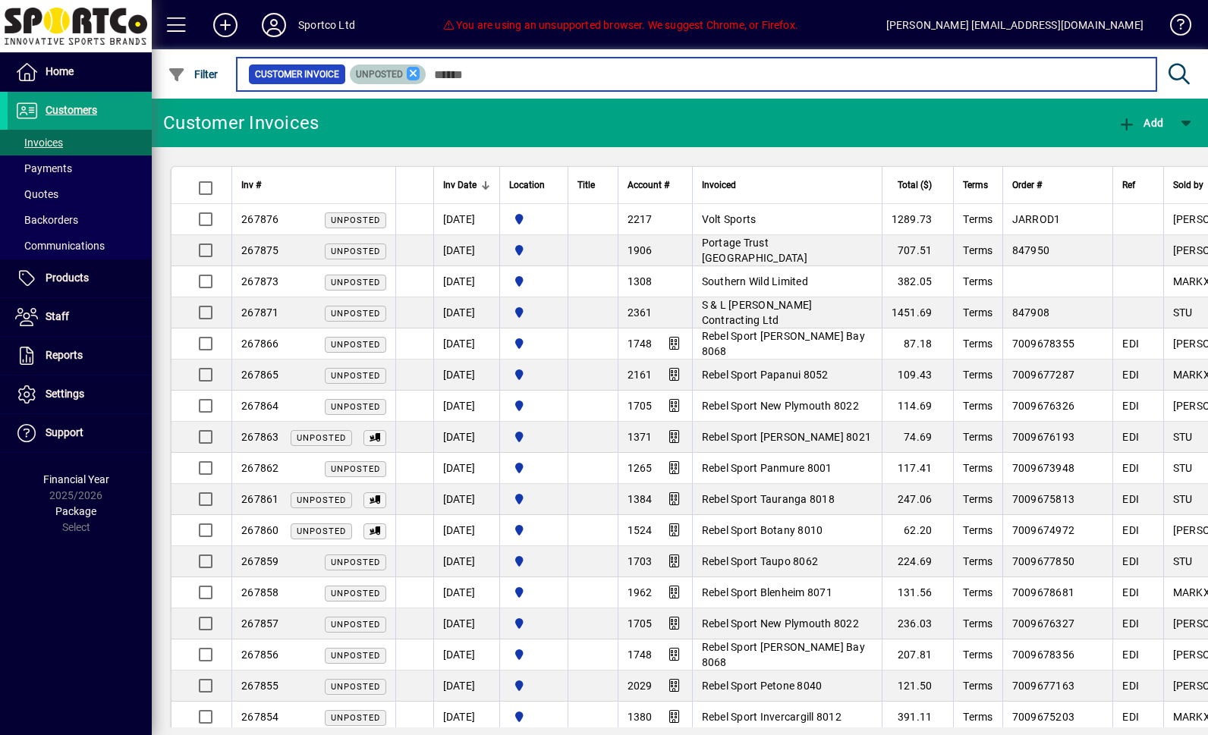 This screenshot has width=1208, height=735. Describe the element at coordinates (768, 499) in the screenshot. I see `span: Rebel Sport Tauranga 8018` at that location.